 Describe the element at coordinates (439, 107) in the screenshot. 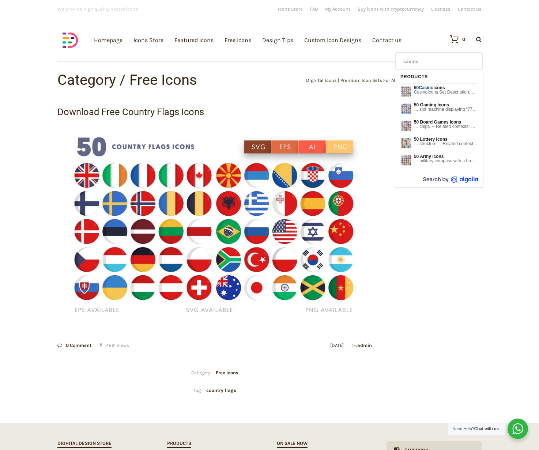

I see `a: 50 Gaming Icons … slot machine displaying “777” jackpot.games, online gambling sites …` at that location.